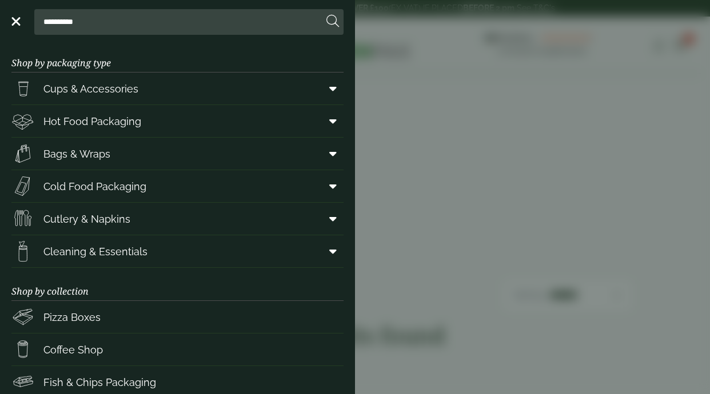  I want to click on a: Pizza Boxes, so click(177, 317).